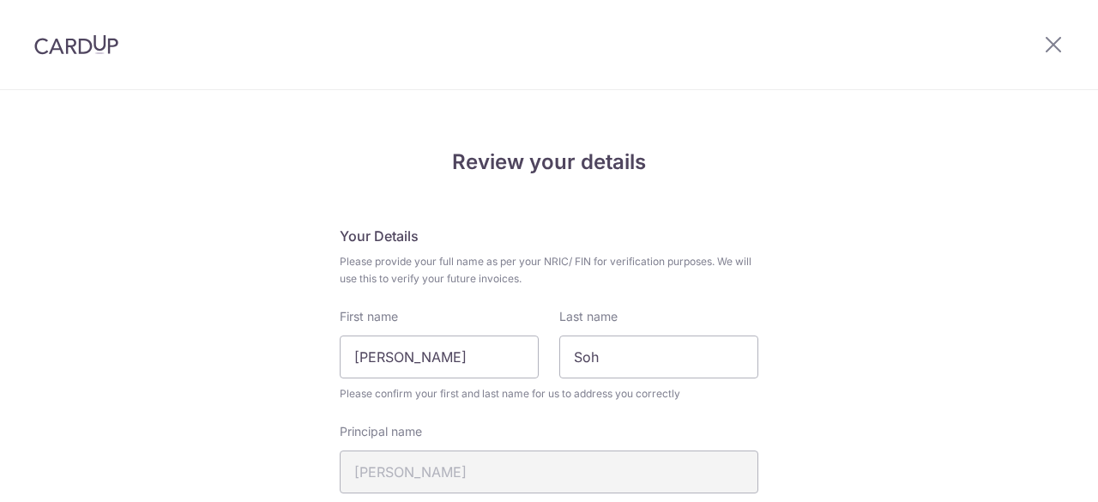 This screenshot has width=1098, height=502. What do you see at coordinates (549, 394) in the screenshot?
I see `span: Please confirm your first and last name for us to address you correctly` at bounding box center [549, 394].